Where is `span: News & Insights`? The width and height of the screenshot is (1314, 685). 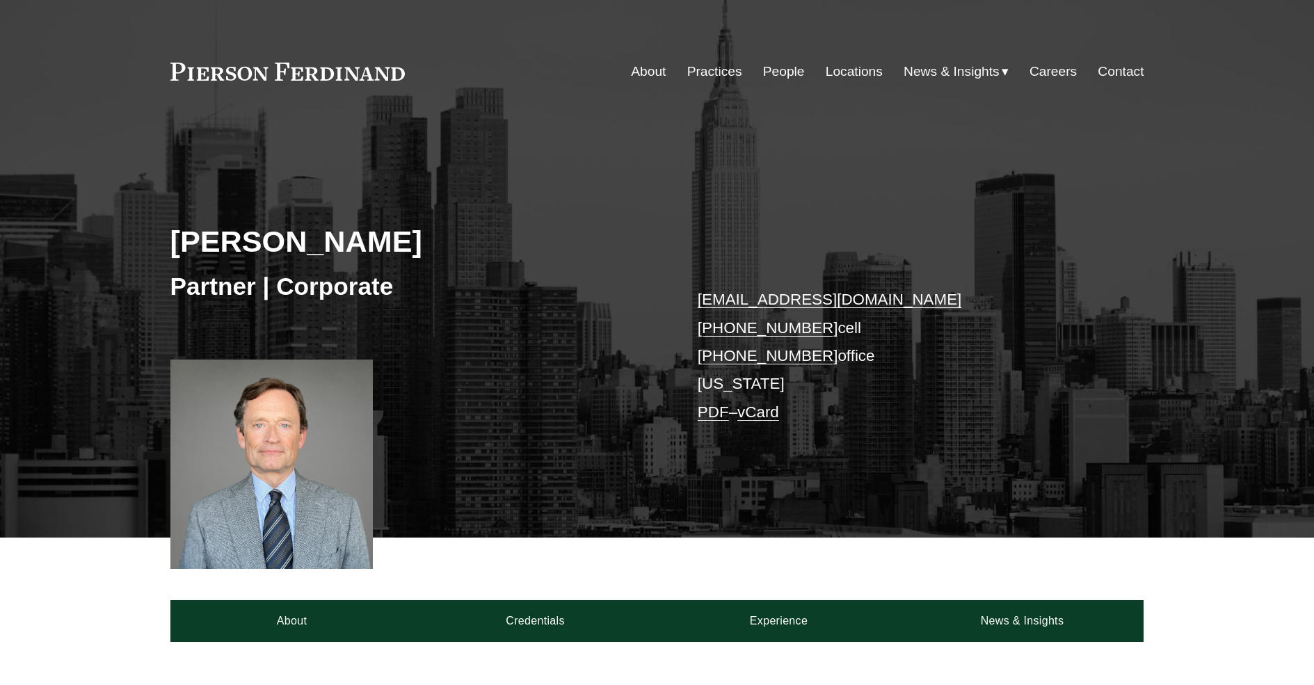 span: News & Insights is located at coordinates (952, 72).